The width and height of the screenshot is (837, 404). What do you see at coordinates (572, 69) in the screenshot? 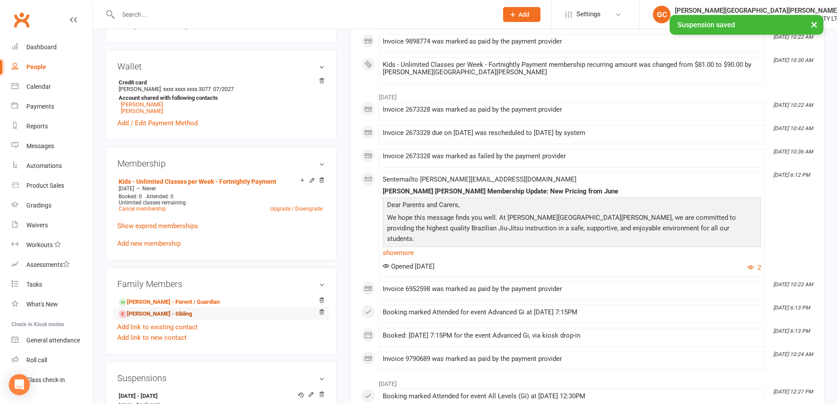
I see `div: Kids - Unlimited Classes per Week - Fortnightly Payment membership recurring amount was changed f...` at bounding box center [572, 69].